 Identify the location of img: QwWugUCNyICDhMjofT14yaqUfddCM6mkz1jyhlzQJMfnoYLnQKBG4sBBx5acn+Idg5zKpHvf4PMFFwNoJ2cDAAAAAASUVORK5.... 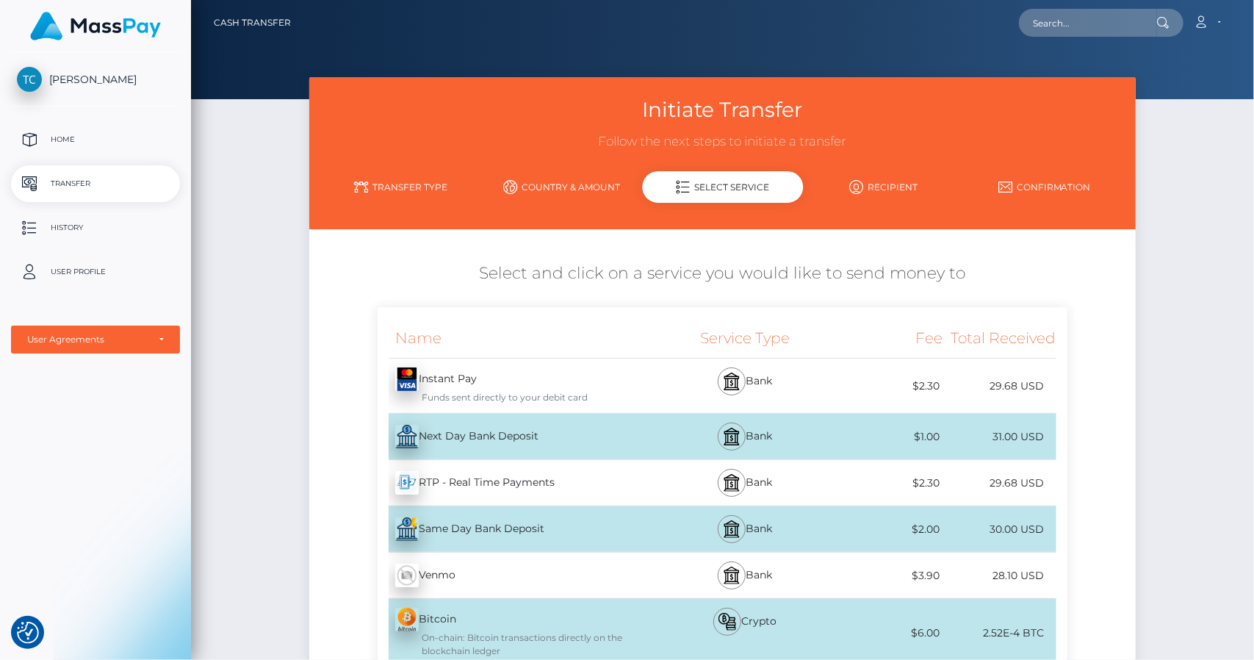
(407, 379).